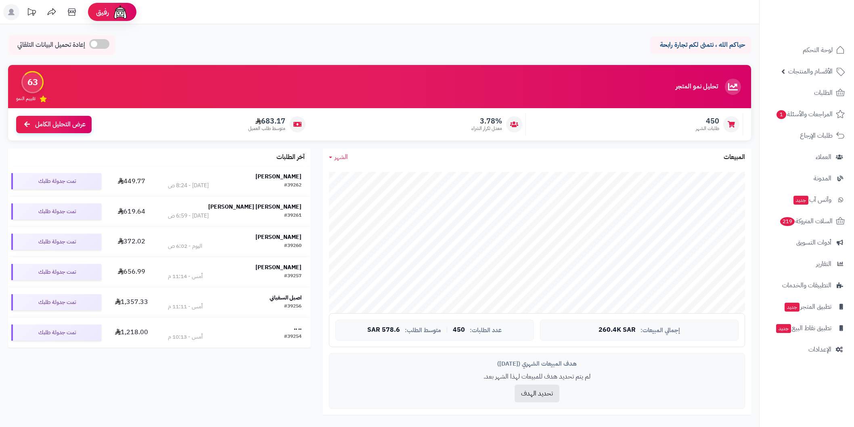  Describe the element at coordinates (807, 221) in the screenshot. I see `a: السلات المتروكة219` at that location.